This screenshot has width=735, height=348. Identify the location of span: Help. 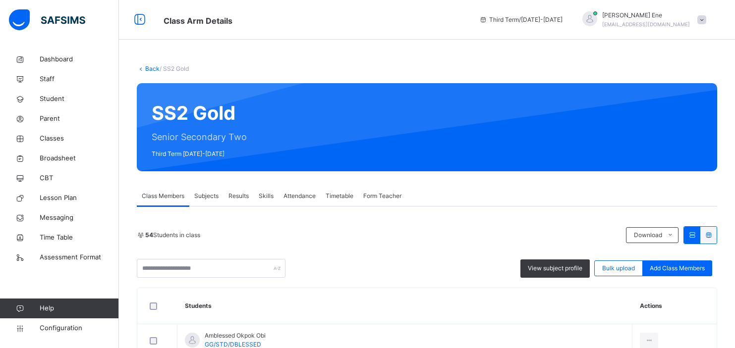
(79, 309).